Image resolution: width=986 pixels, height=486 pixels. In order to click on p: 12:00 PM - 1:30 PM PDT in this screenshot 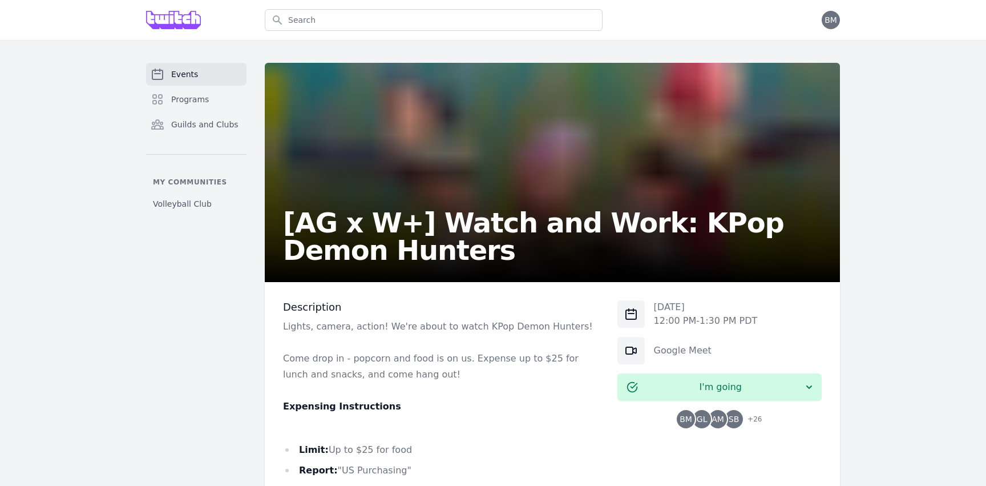, I will do `click(706, 321)`.